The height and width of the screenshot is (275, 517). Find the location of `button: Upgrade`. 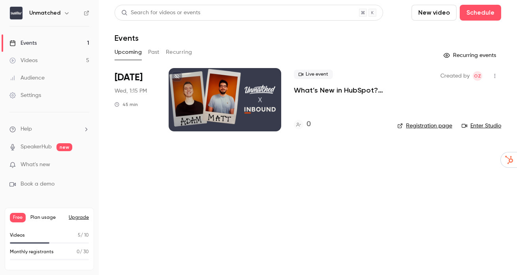

button: Upgrade is located at coordinates (79, 217).